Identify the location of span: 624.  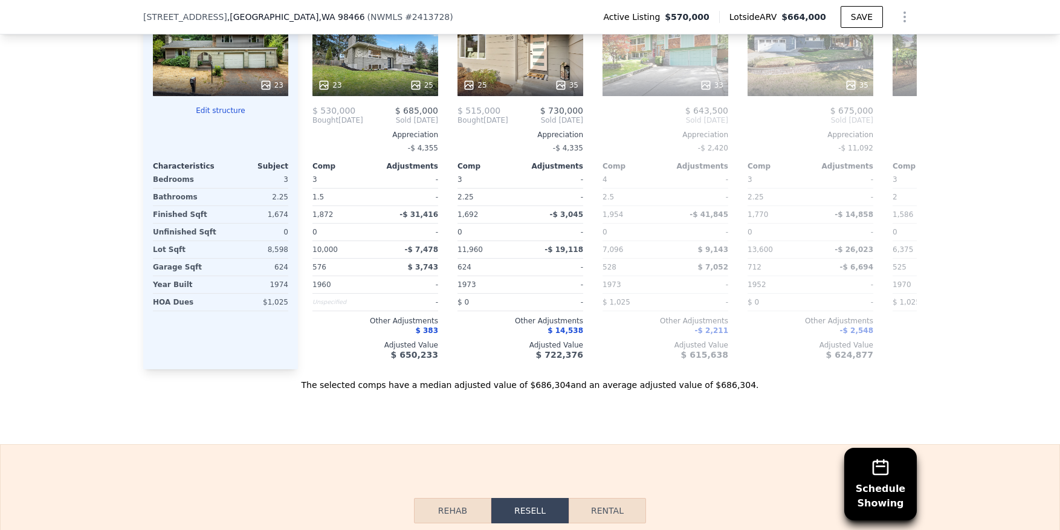
(464, 267).